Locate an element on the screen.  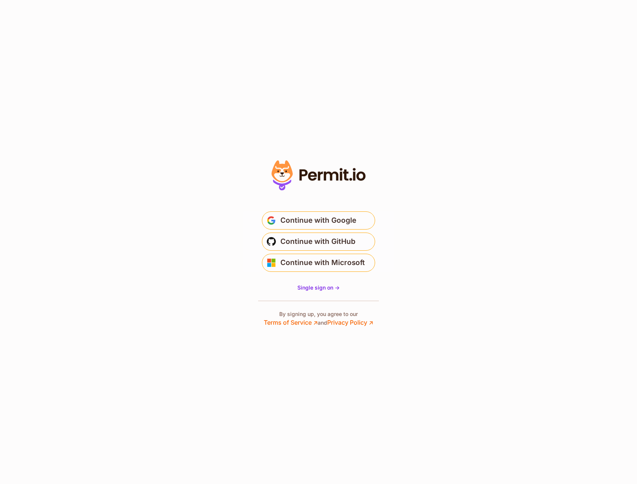
p: By signing up, you agree to our and is located at coordinates (319, 319).